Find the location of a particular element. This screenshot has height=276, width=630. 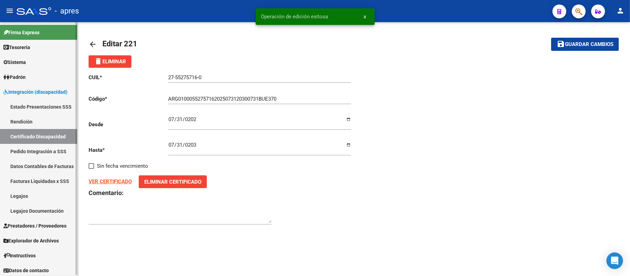

button: Guardar cambios is located at coordinates (585, 44).